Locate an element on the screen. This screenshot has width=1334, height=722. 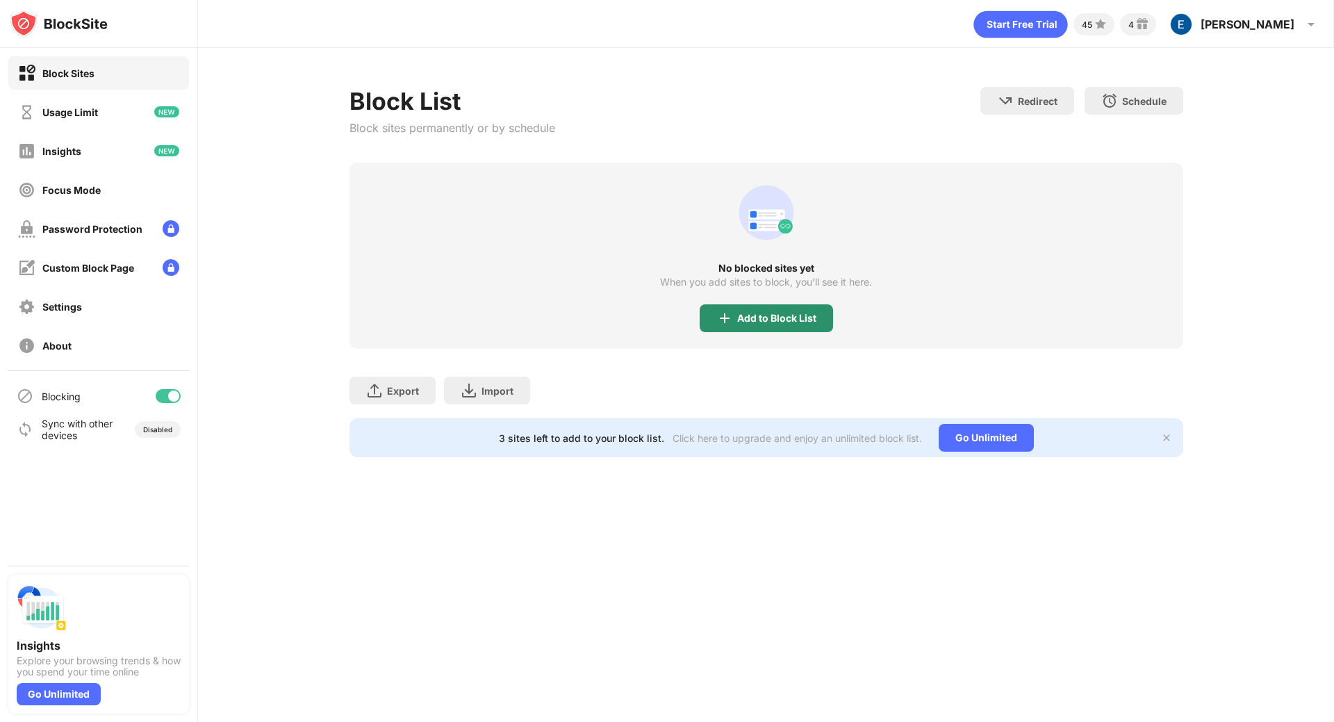
div: Settings is located at coordinates (62, 306).